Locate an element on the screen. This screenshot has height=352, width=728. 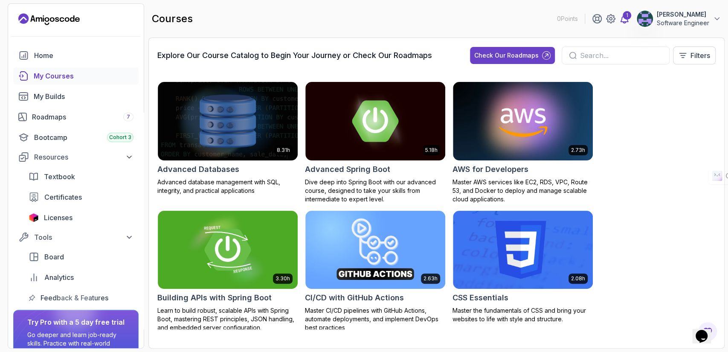
img: jetbrains icon is located at coordinates (34, 218).